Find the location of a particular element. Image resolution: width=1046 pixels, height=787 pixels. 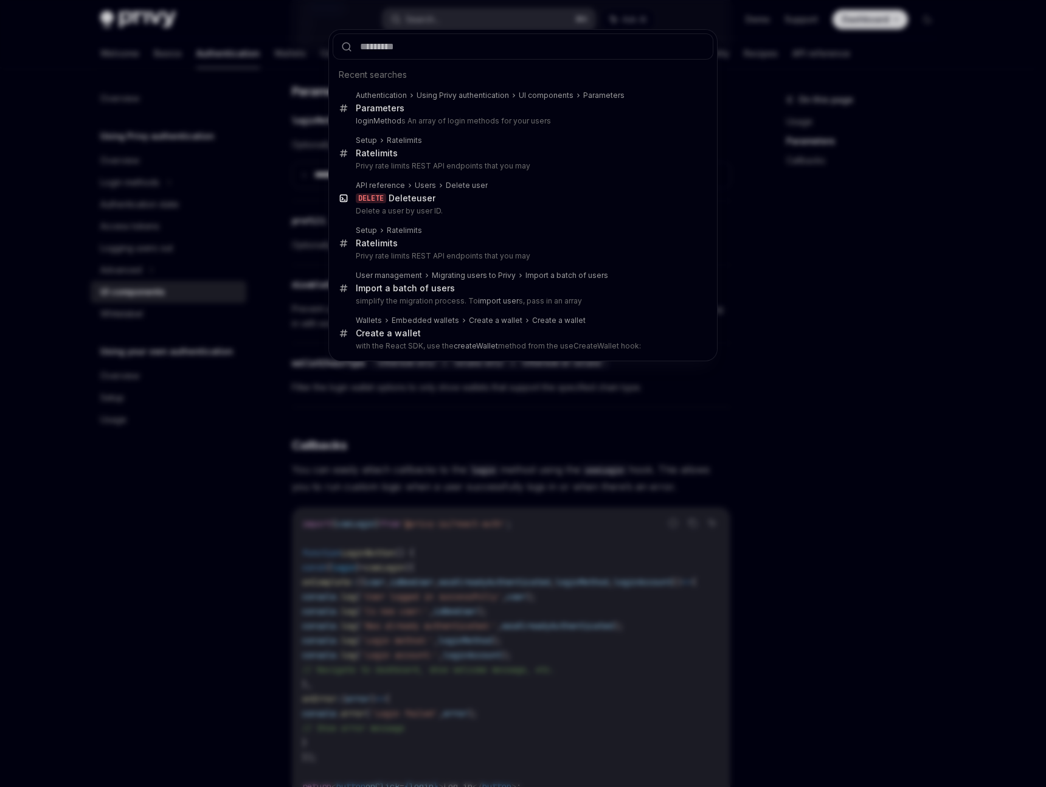

div: Migrating users to Privy is located at coordinates (474, 276).